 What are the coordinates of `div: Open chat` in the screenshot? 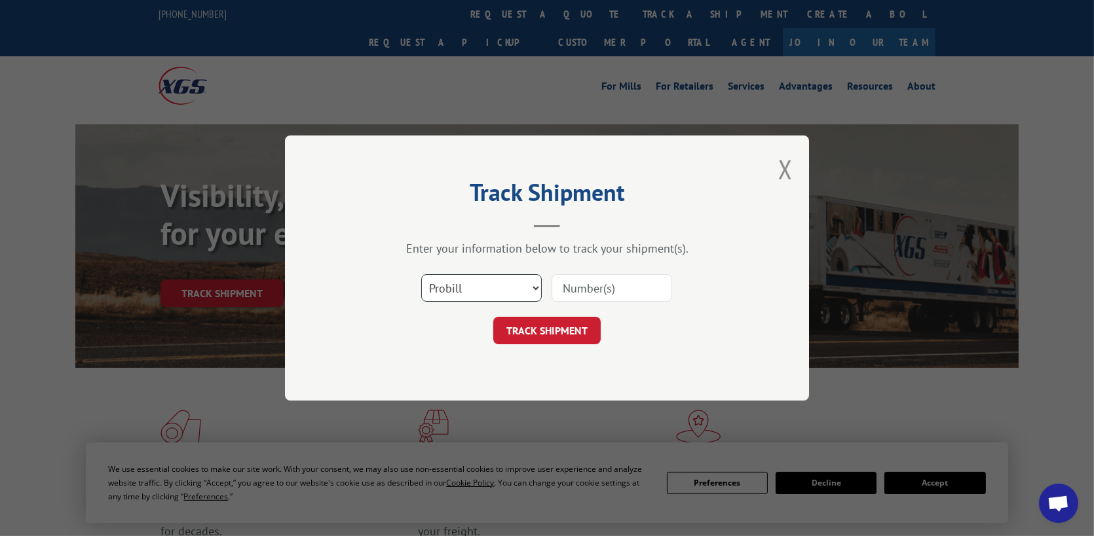 It's located at (1059, 504).